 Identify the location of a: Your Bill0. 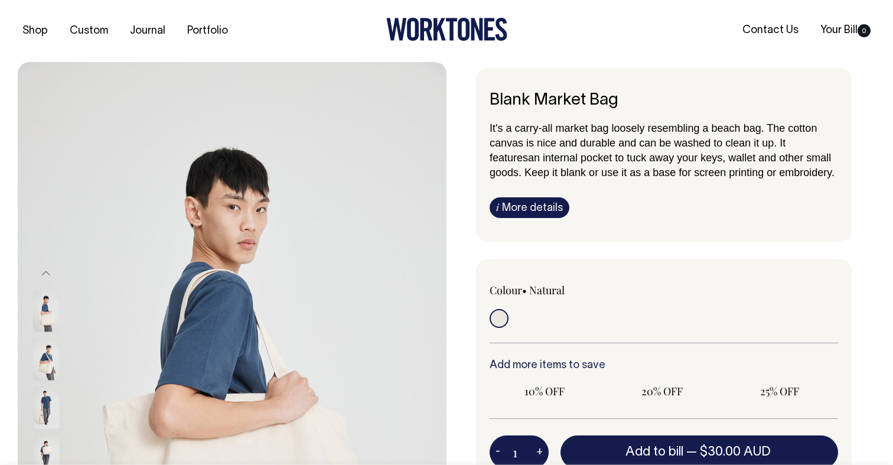
(845, 30).